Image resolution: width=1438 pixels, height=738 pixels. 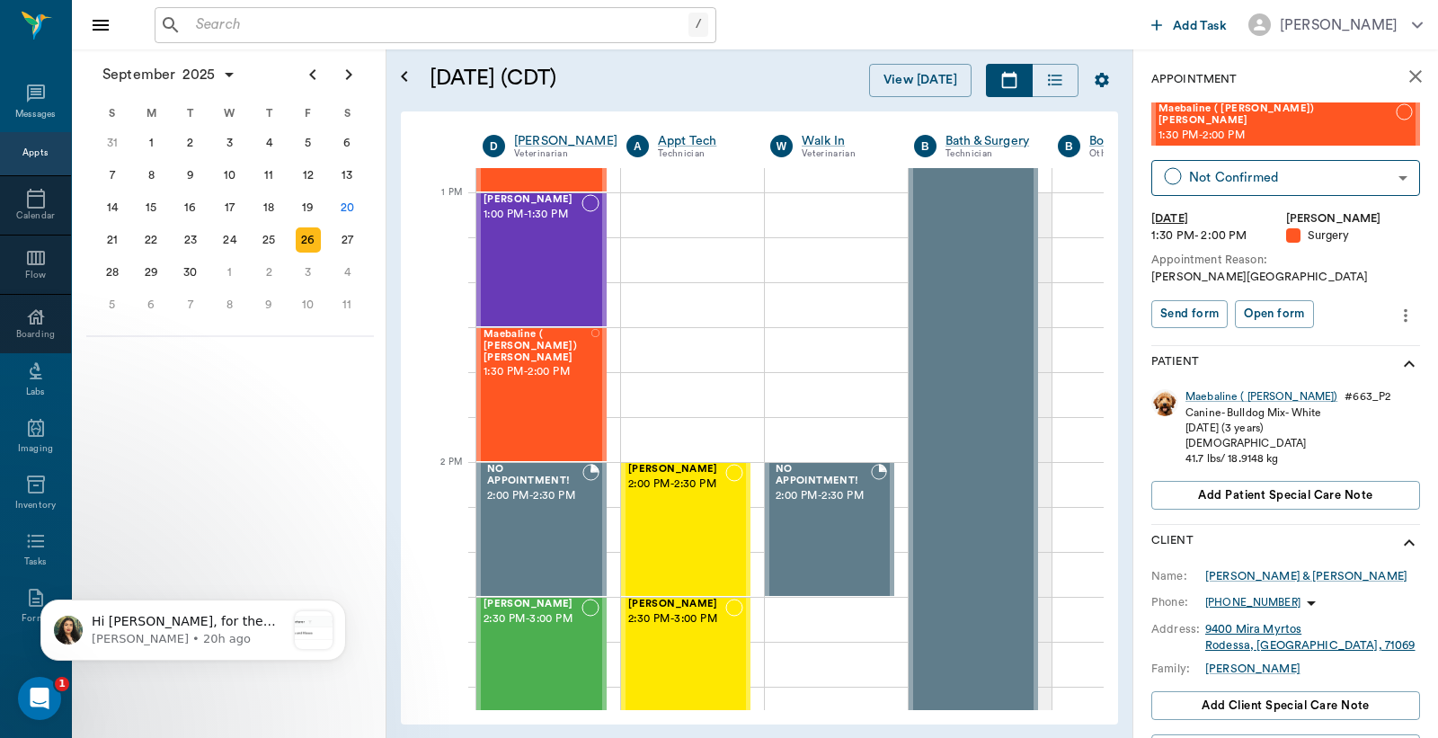 I want to click on button: Open form, so click(x=1274, y=314).